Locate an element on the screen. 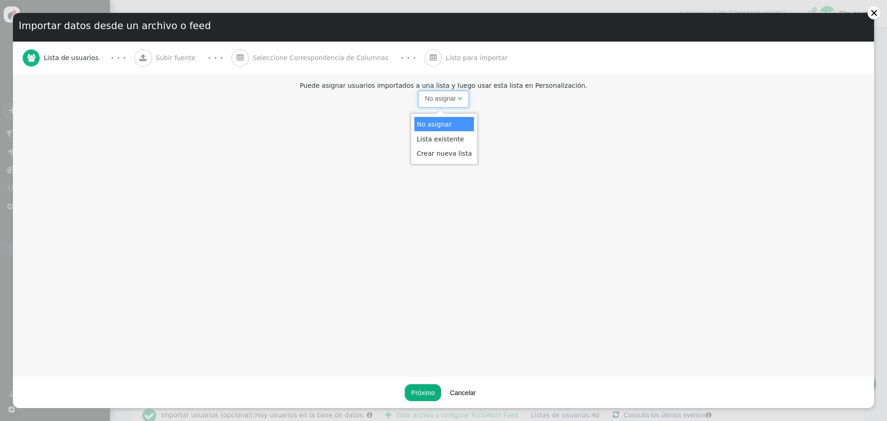 The width and height of the screenshot is (887, 421). button: Cancelar is located at coordinates (463, 392).